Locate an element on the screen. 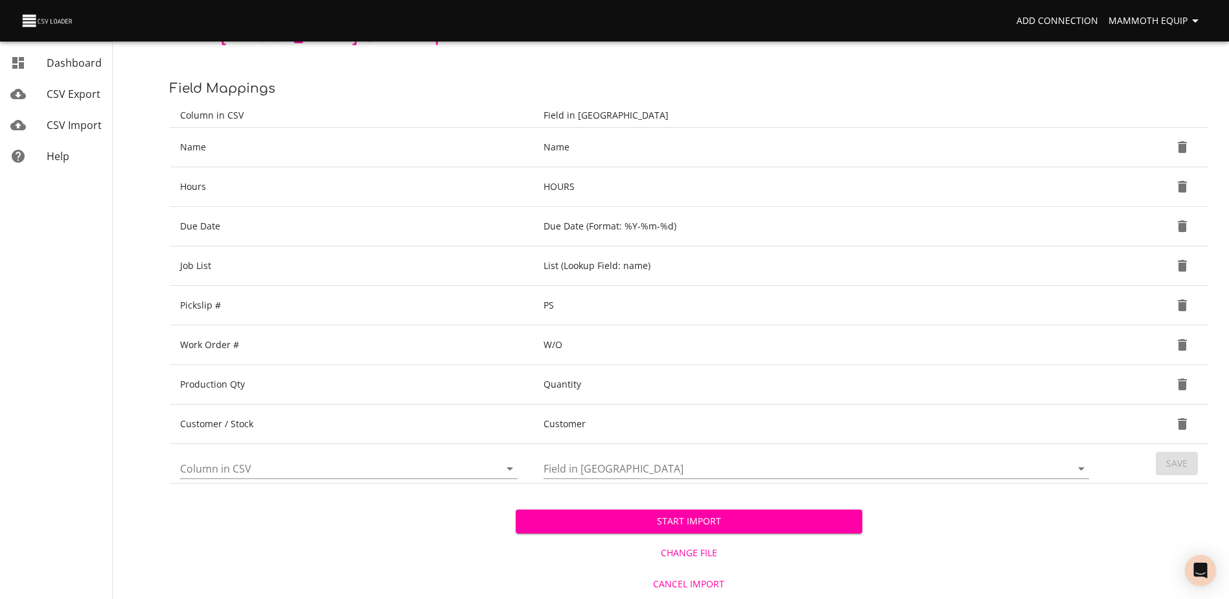 The height and width of the screenshot is (599, 1229). td: Work Order # is located at coordinates (351, 345).